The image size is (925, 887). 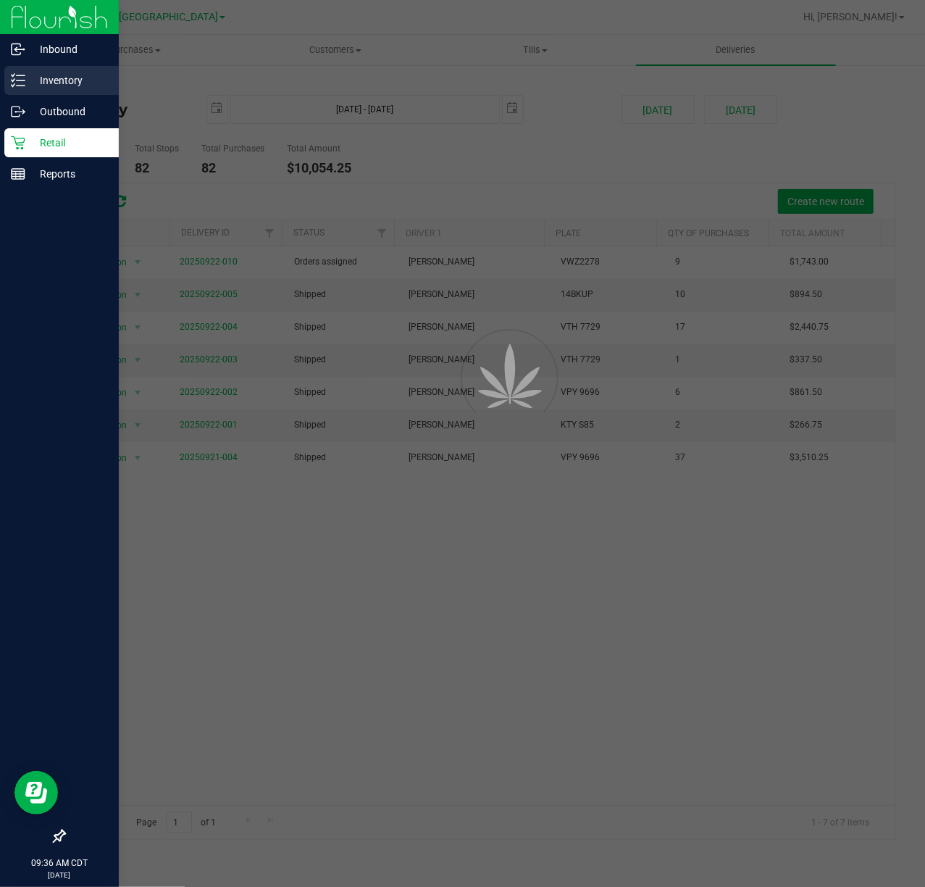 What do you see at coordinates (69, 49) in the screenshot?
I see `p: Inbound` at bounding box center [69, 49].